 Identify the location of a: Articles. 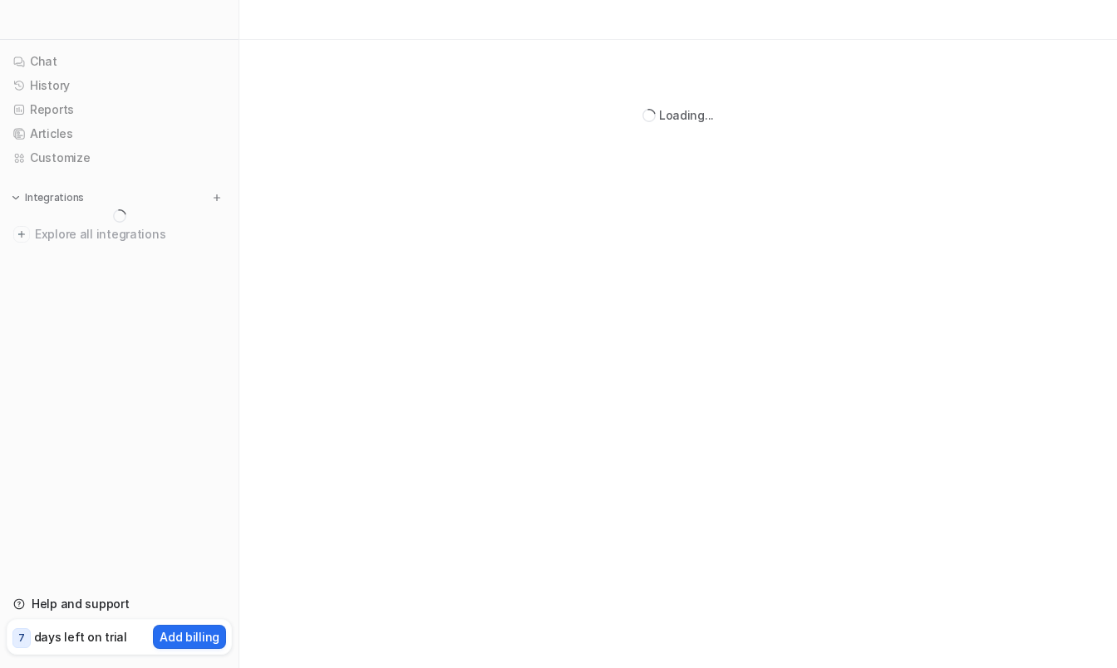
(119, 134).